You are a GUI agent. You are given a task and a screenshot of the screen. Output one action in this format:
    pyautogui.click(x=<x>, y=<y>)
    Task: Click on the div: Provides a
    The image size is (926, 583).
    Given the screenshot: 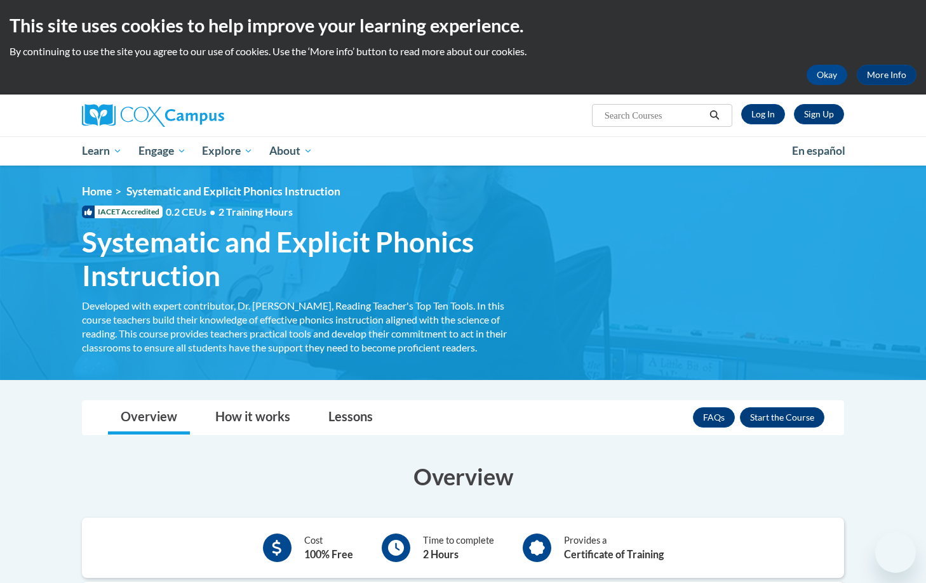 What is the action you would take?
    pyautogui.click(x=613, y=548)
    